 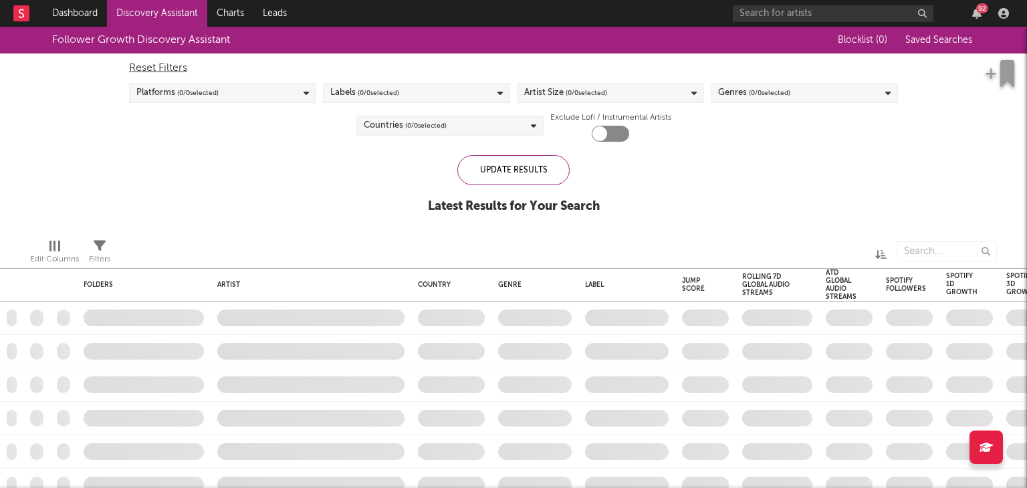 I want to click on div: Folders, so click(x=134, y=285).